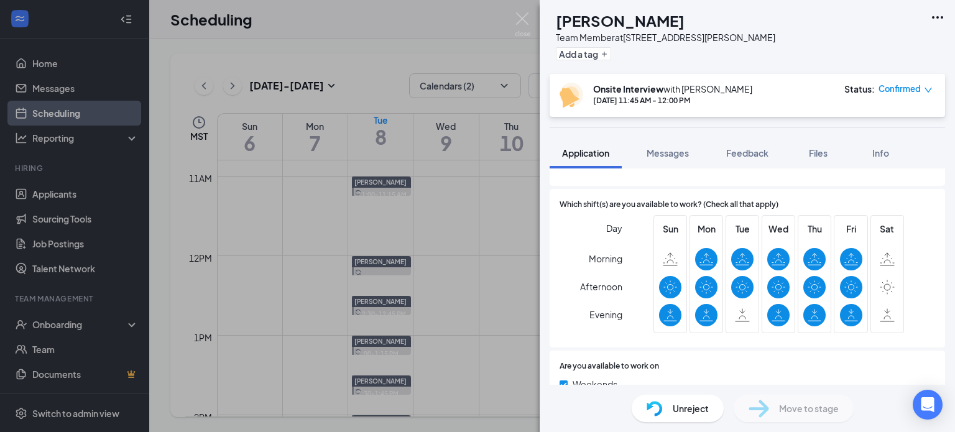 The width and height of the screenshot is (955, 432). Describe the element at coordinates (668, 153) in the screenshot. I see `span: Messages` at that location.